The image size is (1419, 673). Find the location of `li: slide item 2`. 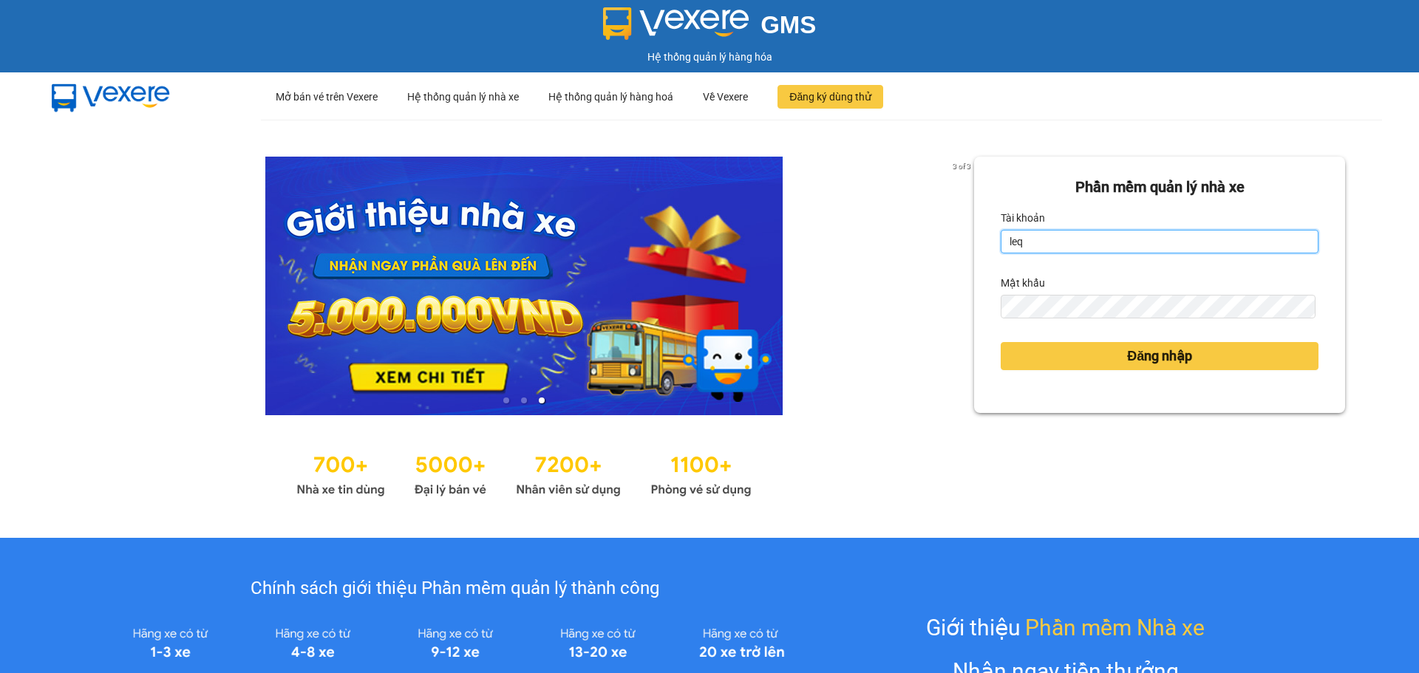

li: slide item 2 is located at coordinates (524, 400).